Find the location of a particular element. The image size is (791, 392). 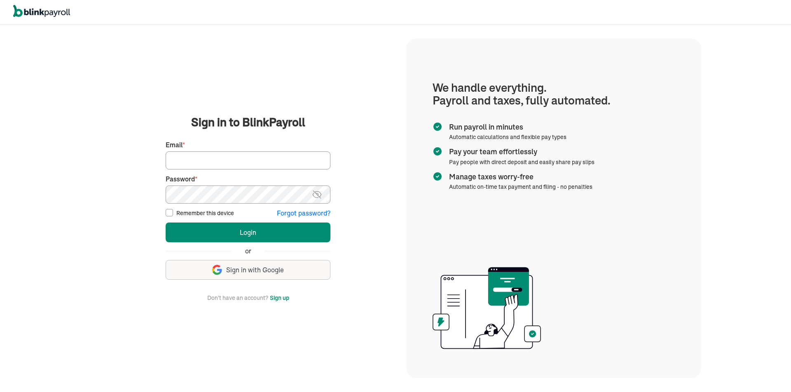

img: illustration is located at coordinates (486, 308).